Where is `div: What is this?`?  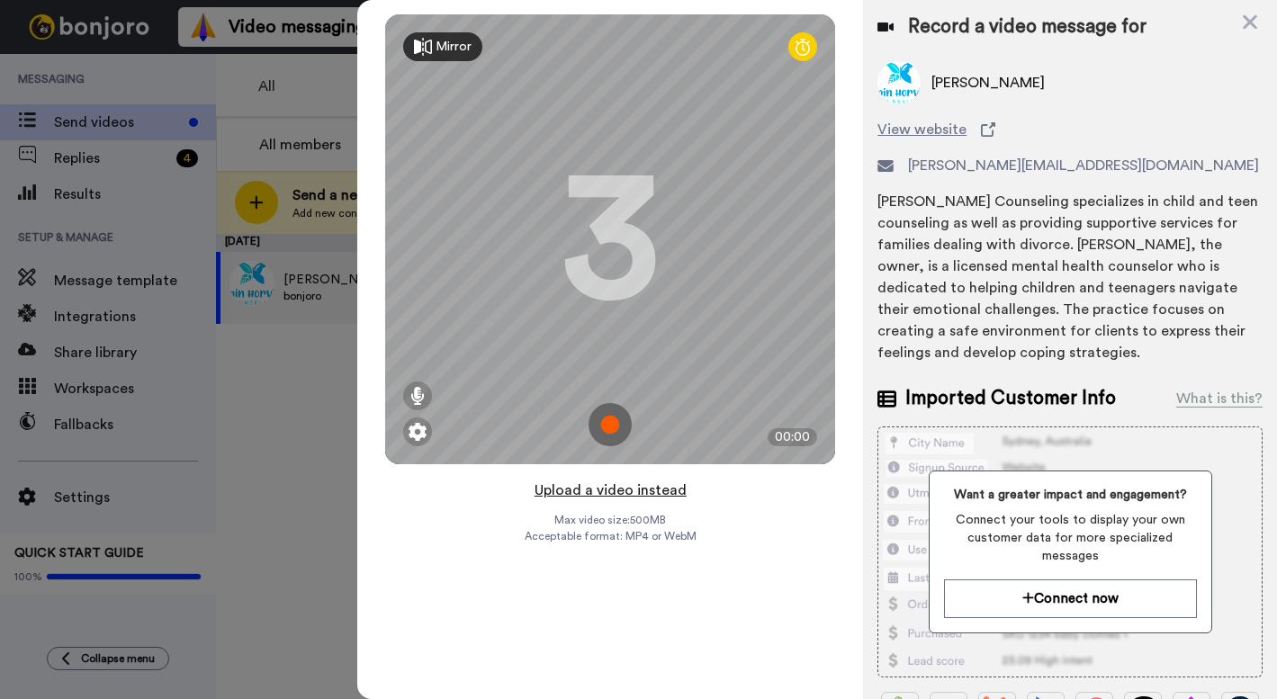 div: What is this? is located at coordinates (1220, 399).